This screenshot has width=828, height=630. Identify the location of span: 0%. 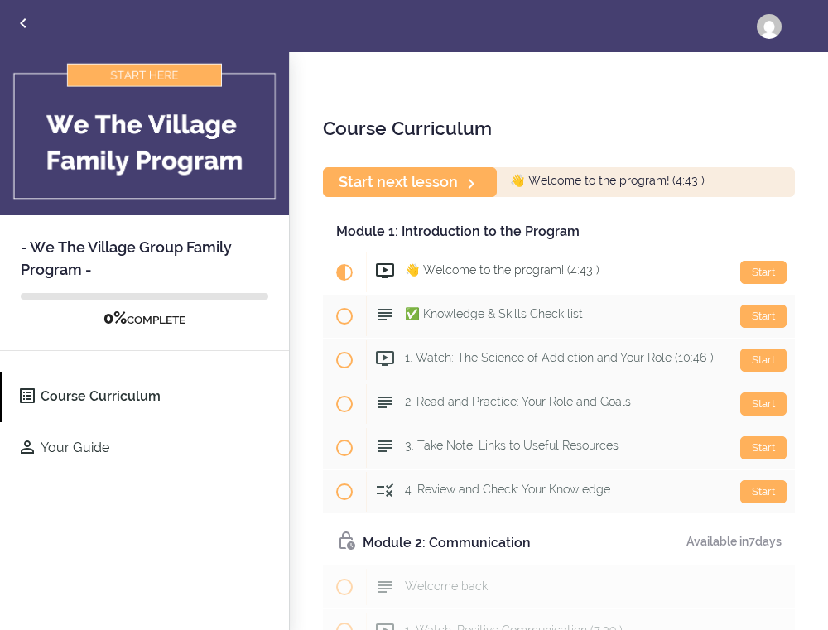
(115, 318).